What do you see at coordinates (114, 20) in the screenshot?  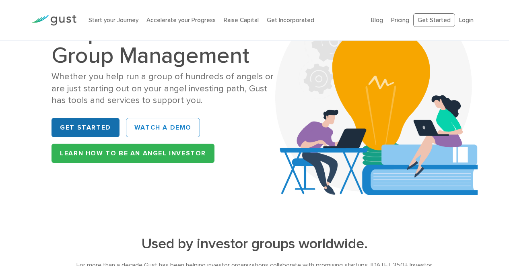 I see `a: Start your Journey` at bounding box center [114, 20].